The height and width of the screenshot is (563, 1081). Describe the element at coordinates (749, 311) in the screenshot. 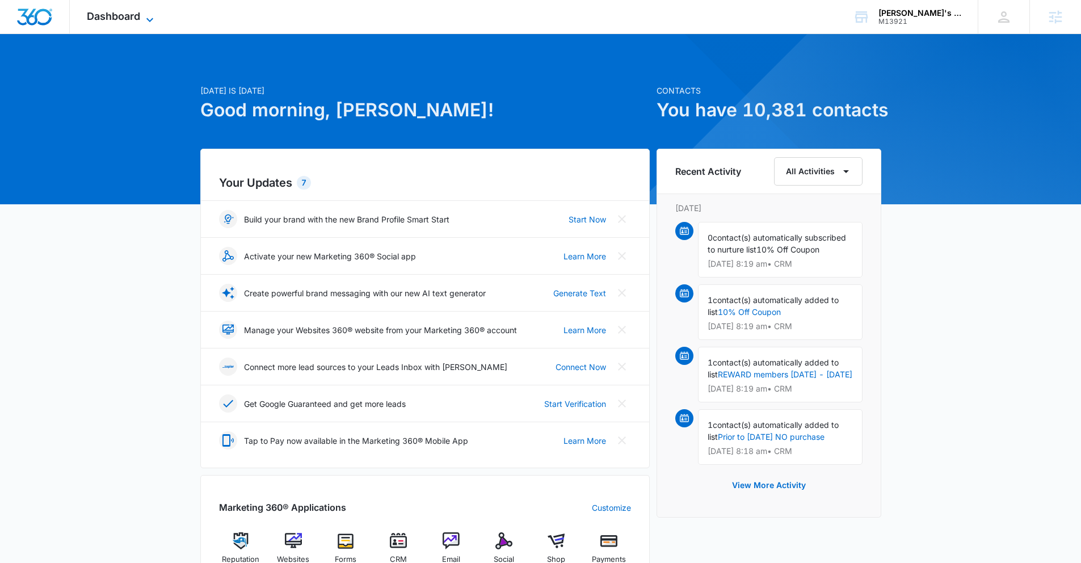

I see `a: 10% Off Coupon` at that location.